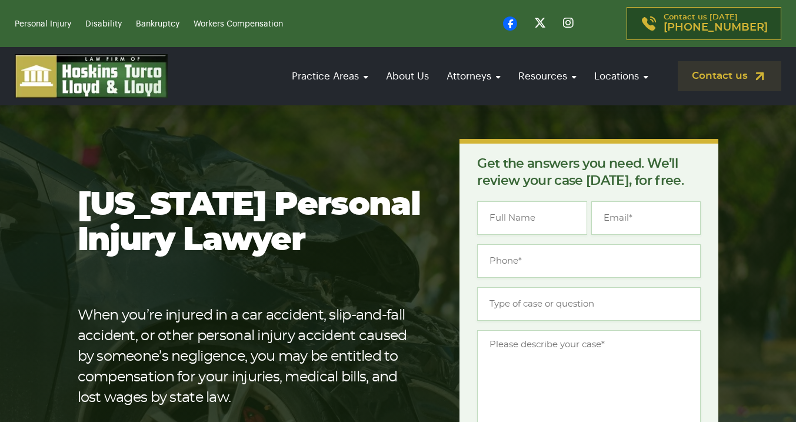  I want to click on a: Disability, so click(104, 24).